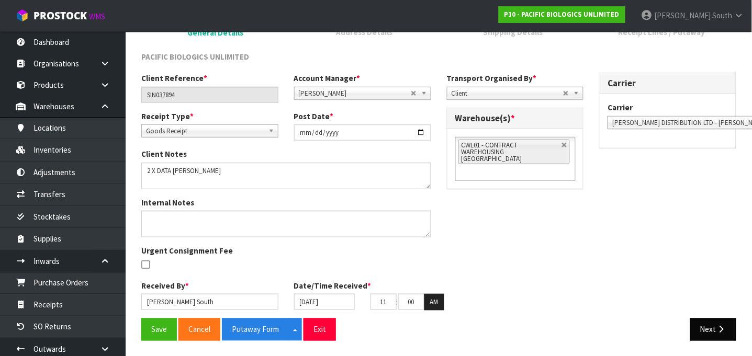  Describe the element at coordinates (667, 83) in the screenshot. I see `h3: Carrier` at that location.